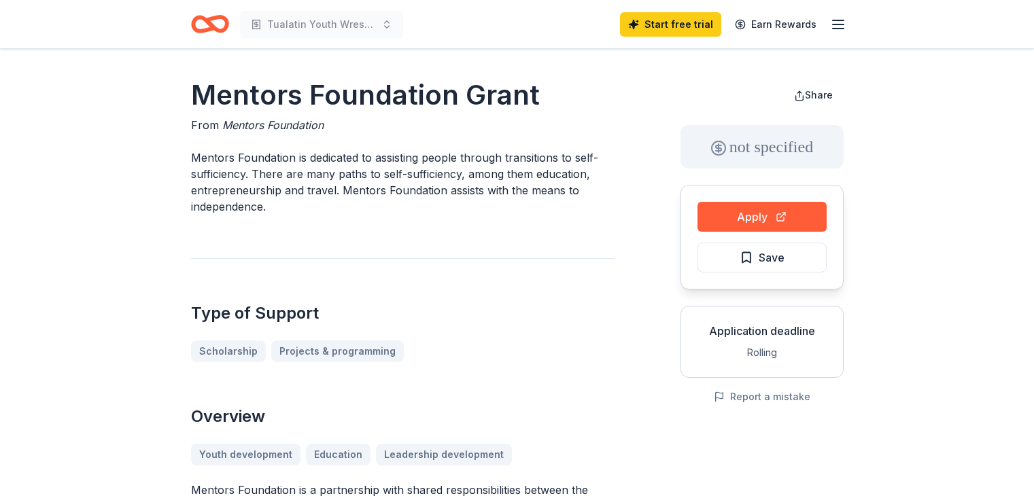 Image resolution: width=1034 pixels, height=496 pixels. What do you see at coordinates (228, 351) in the screenshot?
I see `a: Scholarship` at bounding box center [228, 351].